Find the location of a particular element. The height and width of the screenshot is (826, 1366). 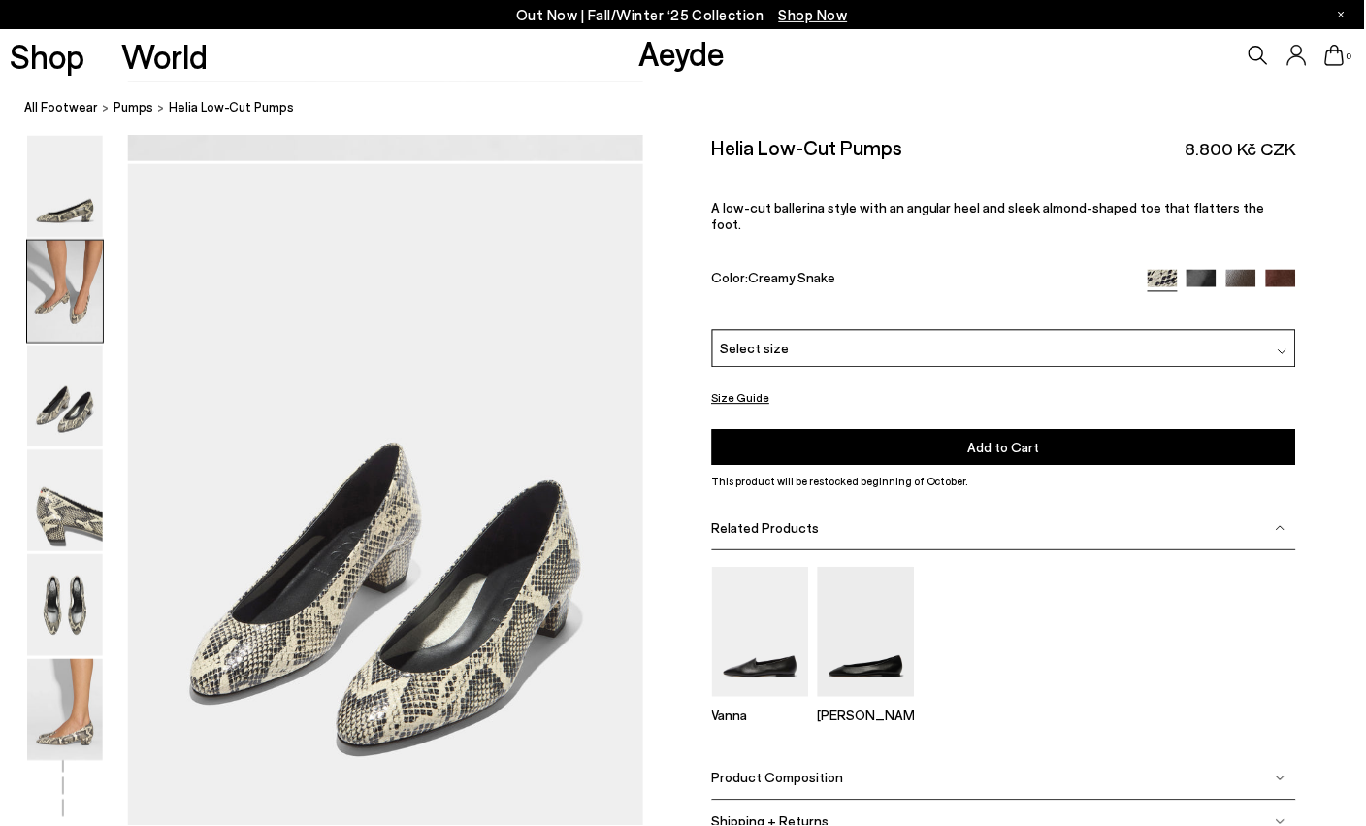

button: Size Guide is located at coordinates (742, 398).